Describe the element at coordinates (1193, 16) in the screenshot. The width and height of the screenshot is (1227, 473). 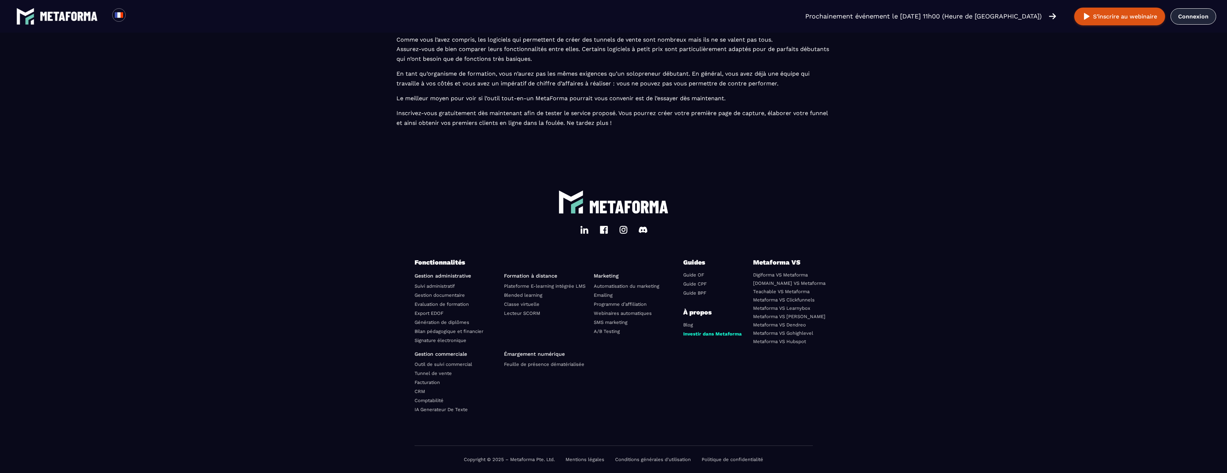
I see `a: Connexion` at that location.